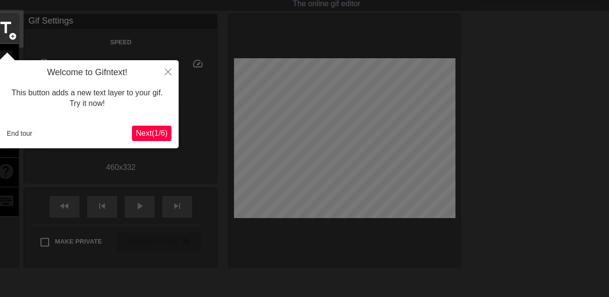  I want to click on span: Next ( 1 / 6 ), so click(152, 133).